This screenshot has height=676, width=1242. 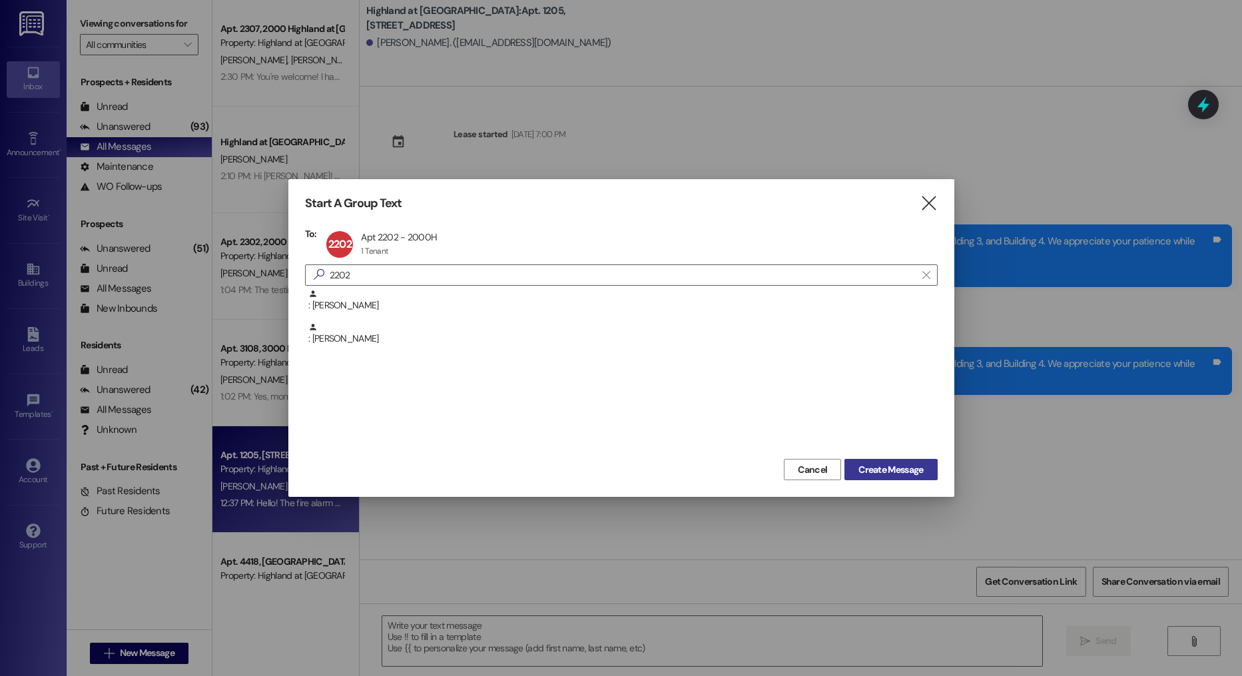 I want to click on div: Apt 2202 - 2000H, so click(x=399, y=237).